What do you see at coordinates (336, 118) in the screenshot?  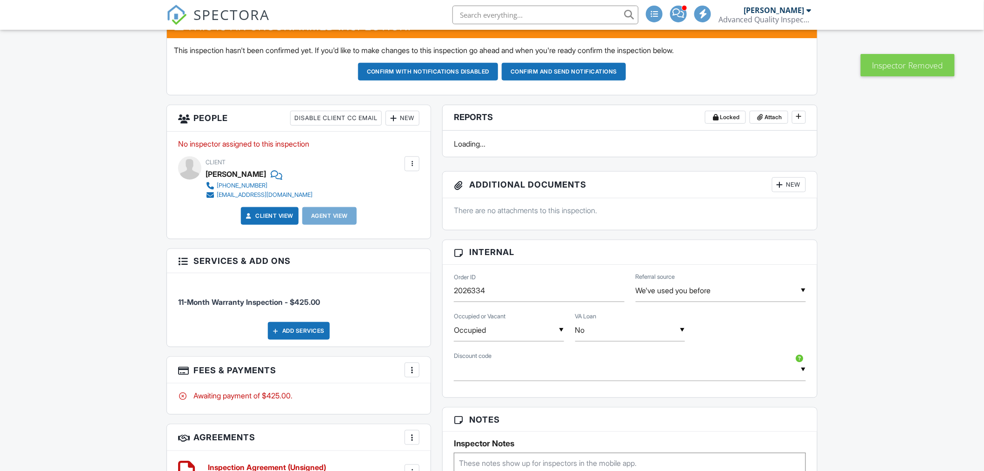 I see `div: Disable Client CC Email` at bounding box center [336, 118].